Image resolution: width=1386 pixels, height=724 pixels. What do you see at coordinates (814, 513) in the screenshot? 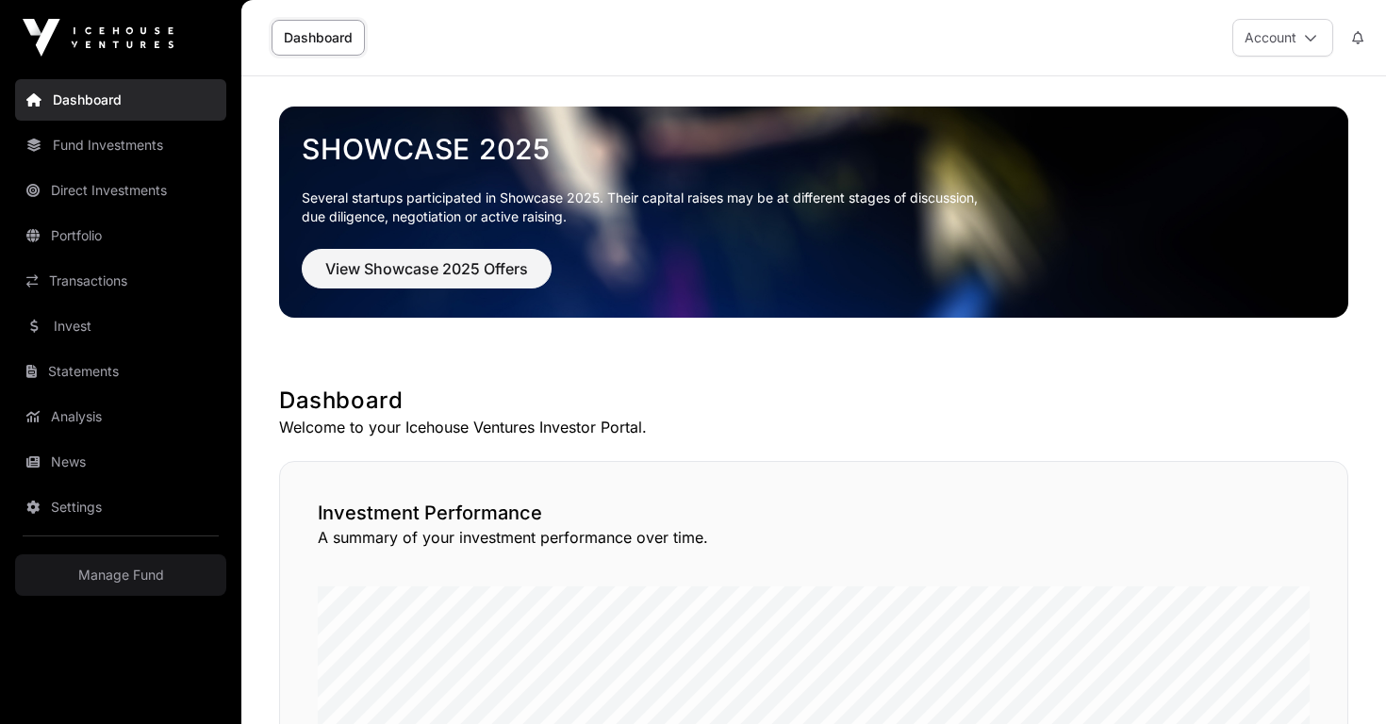
I see `h2: Investment Performance` at bounding box center [814, 513].